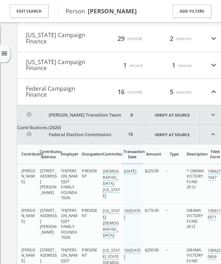 This screenshot has height=264, width=221. What do you see at coordinates (61, 92) in the screenshot?
I see `button: Federal Campaign Finance` at bounding box center [61, 92].